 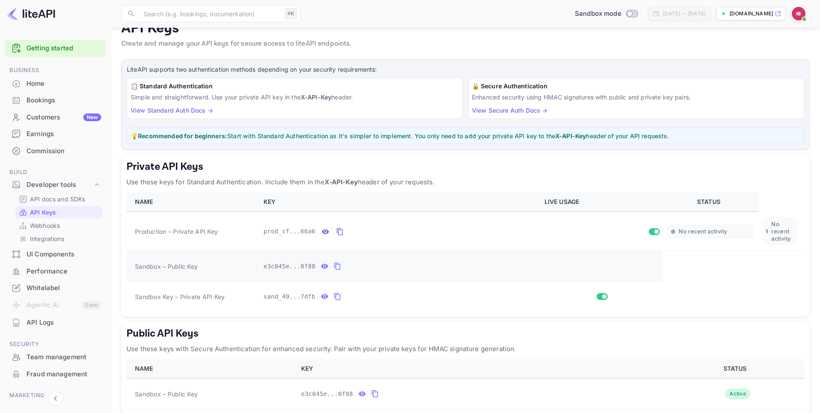 I want to click on p: Simple and straightforward. Use your private API key in the header., so click(x=295, y=97).